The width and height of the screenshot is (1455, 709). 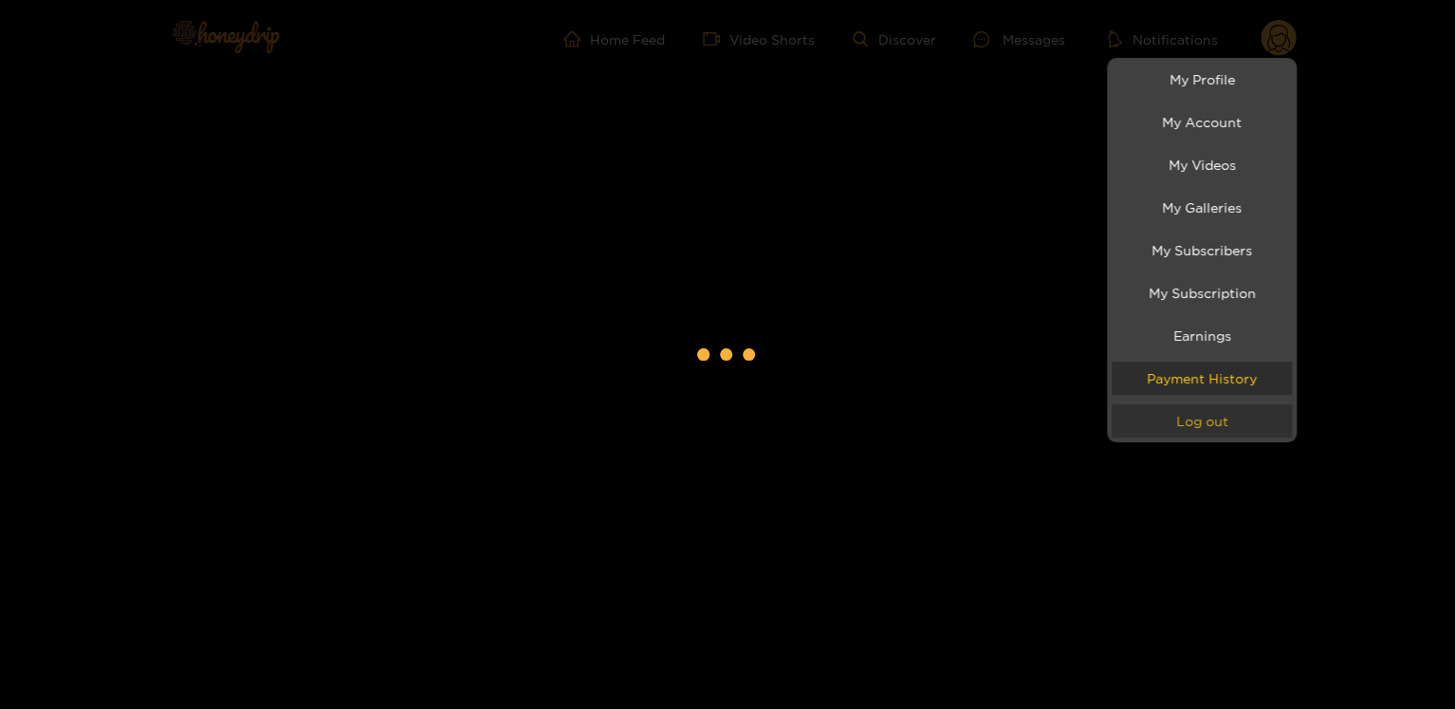 What do you see at coordinates (1202, 335) in the screenshot?
I see `a: Earnings` at bounding box center [1202, 335].